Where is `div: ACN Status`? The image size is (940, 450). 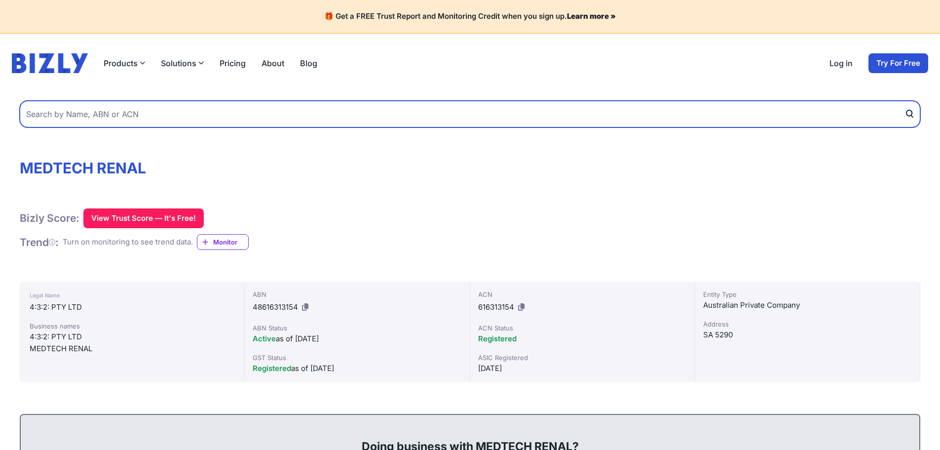 div: ACN Status is located at coordinates (582, 328).